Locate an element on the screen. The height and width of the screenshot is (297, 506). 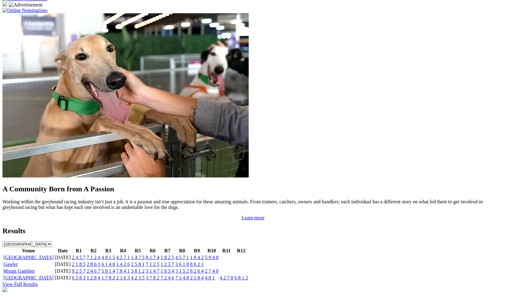
a: 2 7 4 8 is located at coordinates (212, 271).